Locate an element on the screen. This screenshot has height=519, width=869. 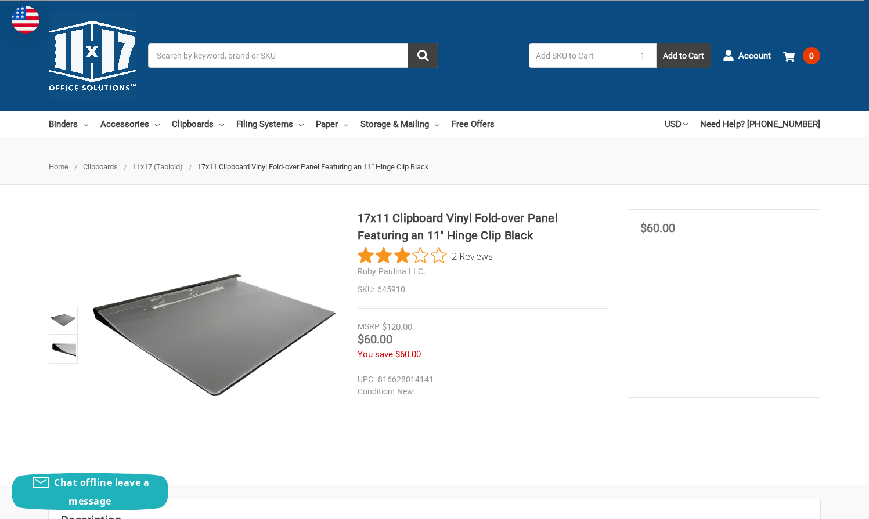
a: Accessories is located at coordinates (130, 124).